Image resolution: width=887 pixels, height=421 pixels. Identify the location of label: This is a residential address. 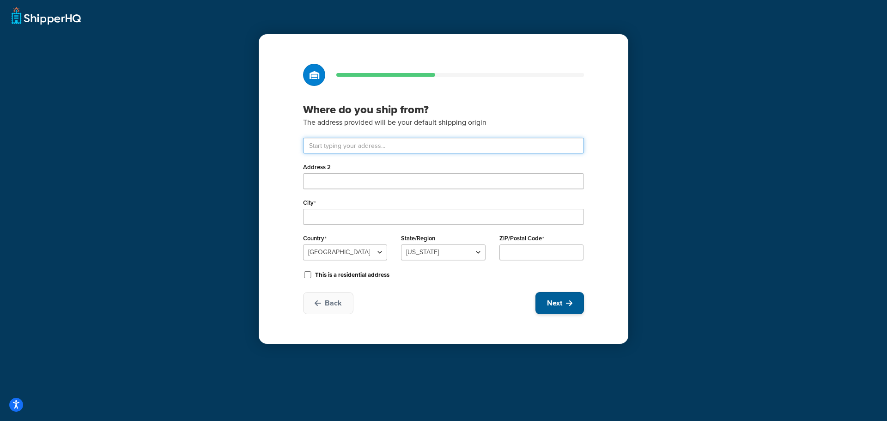
(352, 275).